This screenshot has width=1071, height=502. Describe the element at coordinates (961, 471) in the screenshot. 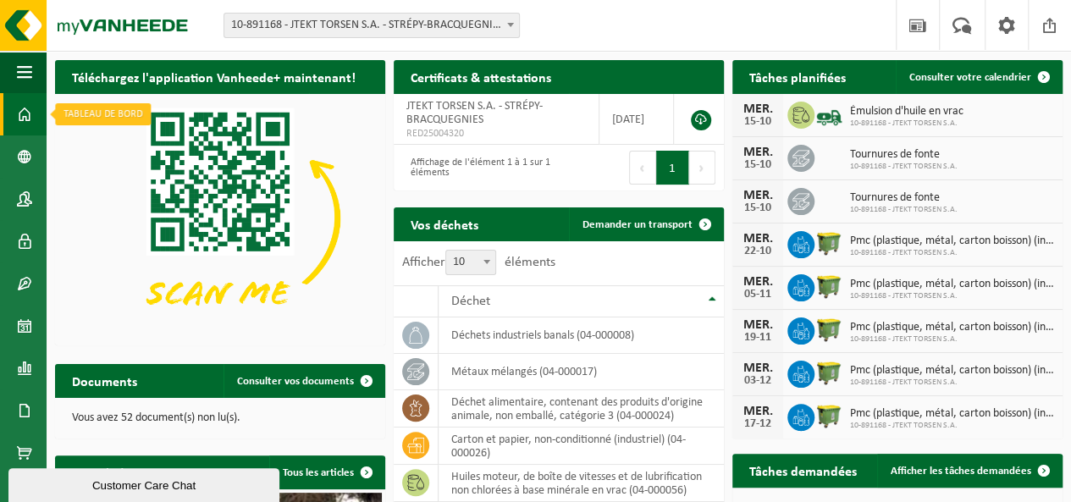

I see `span: Afficher les tâches demandées` at that location.